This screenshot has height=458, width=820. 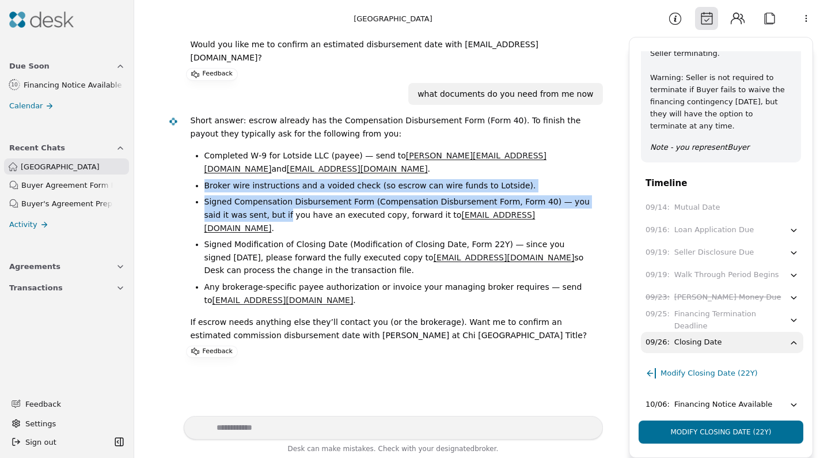 What do you see at coordinates (723, 207) in the screenshot?
I see `button: 09/14:Mutual Date` at bounding box center [723, 207].